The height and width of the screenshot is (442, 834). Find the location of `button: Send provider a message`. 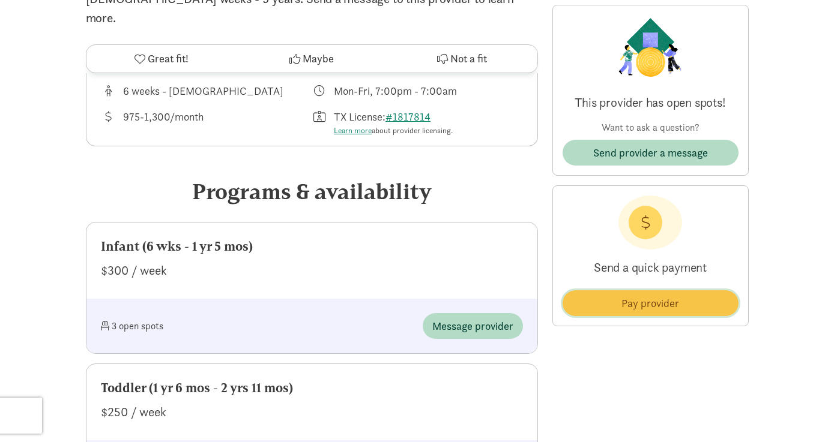

button: Send provider a message is located at coordinates (650, 152).